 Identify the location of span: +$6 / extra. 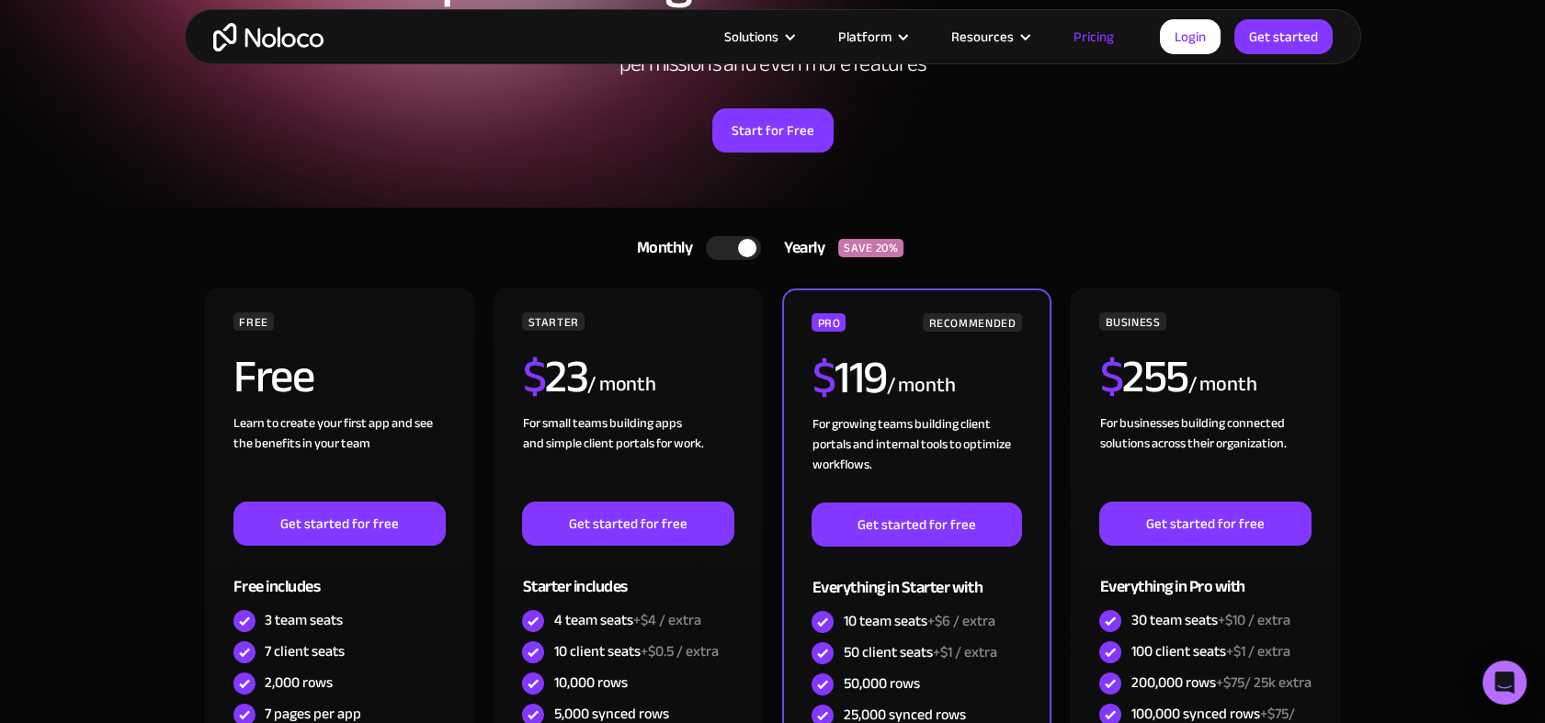
(960, 621).